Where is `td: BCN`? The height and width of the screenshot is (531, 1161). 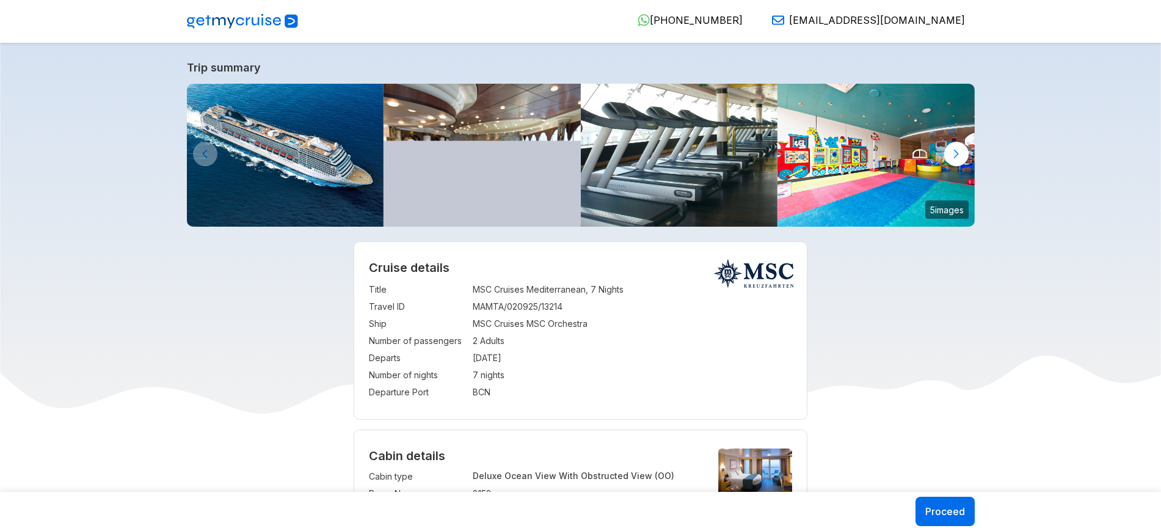 td: BCN is located at coordinates (632, 392).